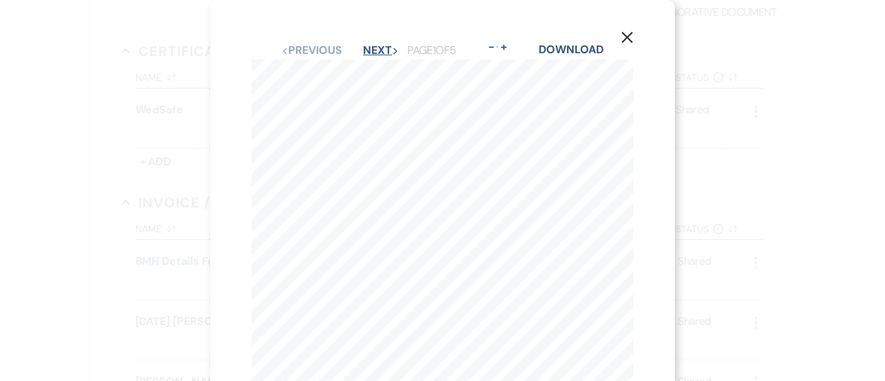 The width and height of the screenshot is (885, 381). I want to click on button: Next, so click(381, 50).